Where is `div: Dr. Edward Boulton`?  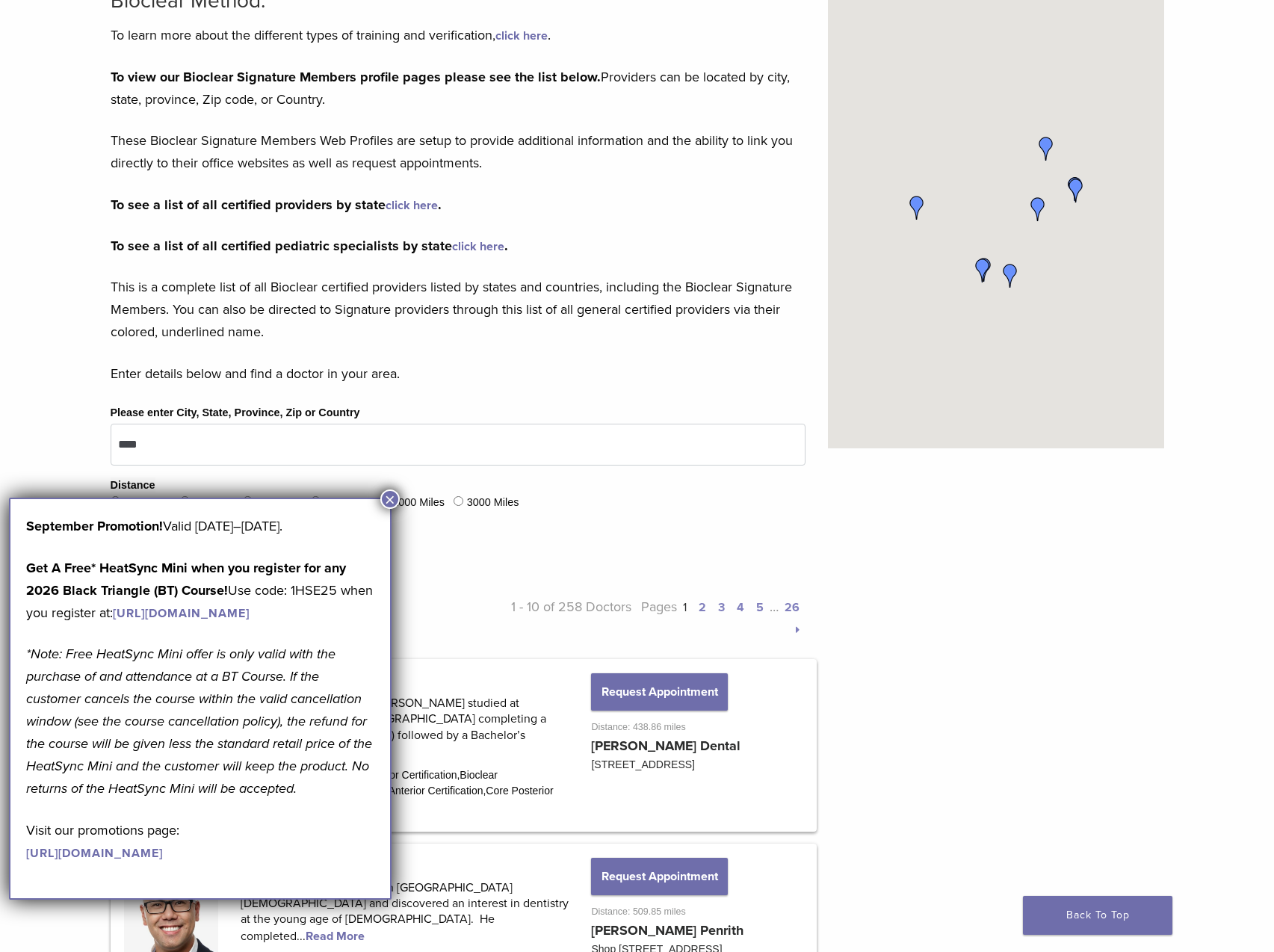 div: Dr. Edward Boulton is located at coordinates (985, 270).